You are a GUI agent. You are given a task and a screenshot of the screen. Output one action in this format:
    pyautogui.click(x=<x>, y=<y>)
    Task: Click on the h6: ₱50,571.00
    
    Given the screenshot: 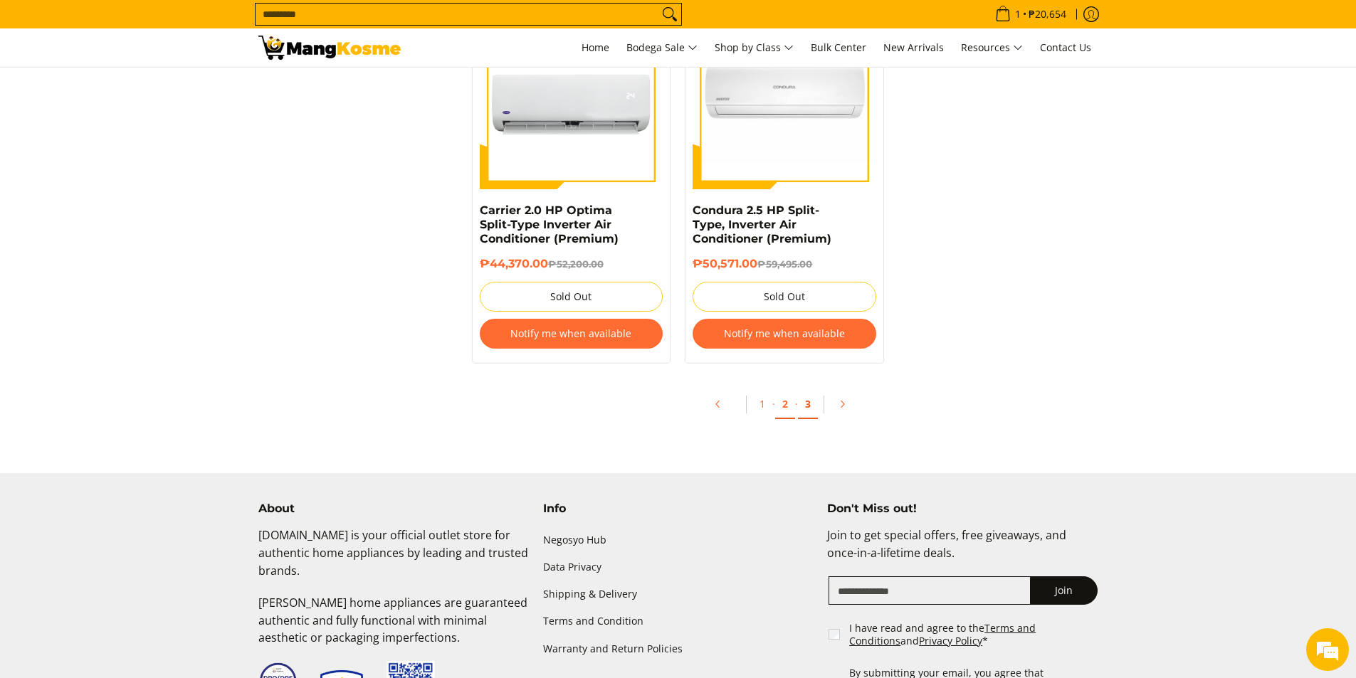 What is the action you would take?
    pyautogui.click(x=784, y=264)
    